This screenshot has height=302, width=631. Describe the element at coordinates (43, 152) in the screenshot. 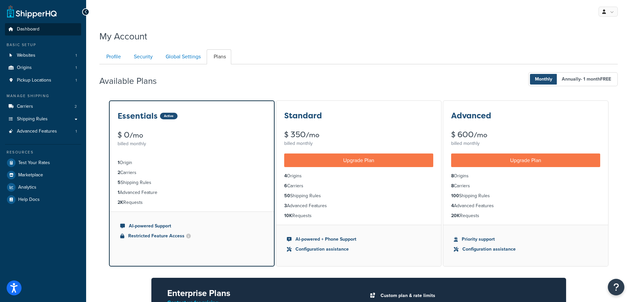

I see `div: Resources` at that location.